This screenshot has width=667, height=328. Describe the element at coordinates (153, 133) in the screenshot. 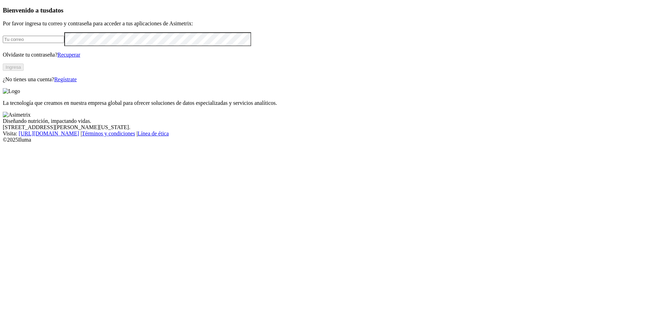

I see `a: Línea de ética` at that location.